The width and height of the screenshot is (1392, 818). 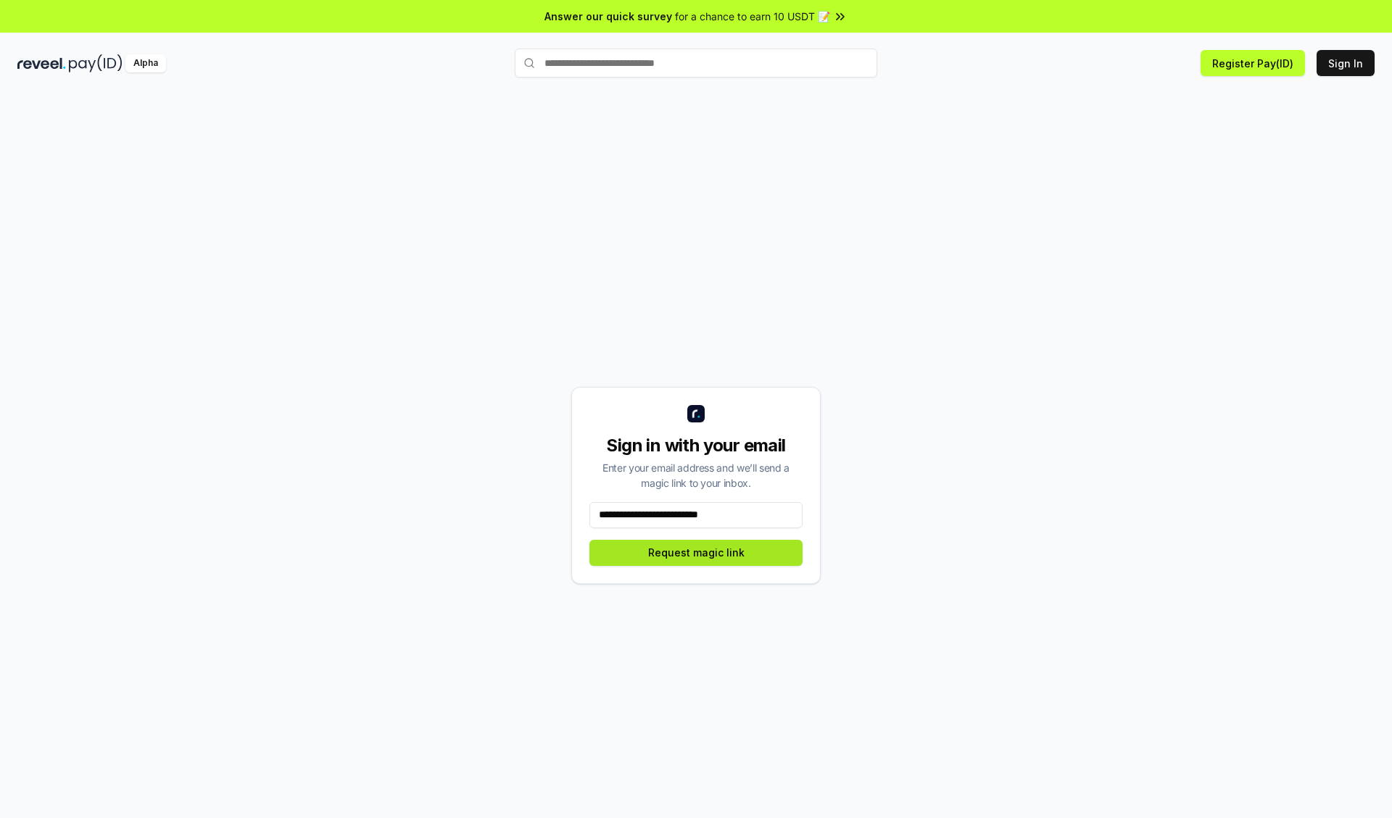 I want to click on button: Sign In, so click(x=1345, y=63).